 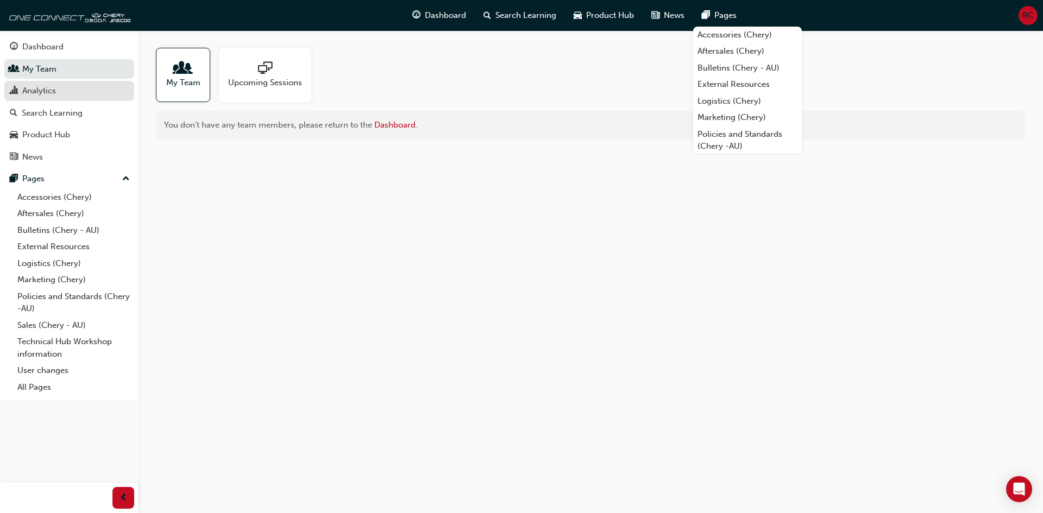 What do you see at coordinates (69, 91) in the screenshot?
I see `a: Analytics` at bounding box center [69, 91].